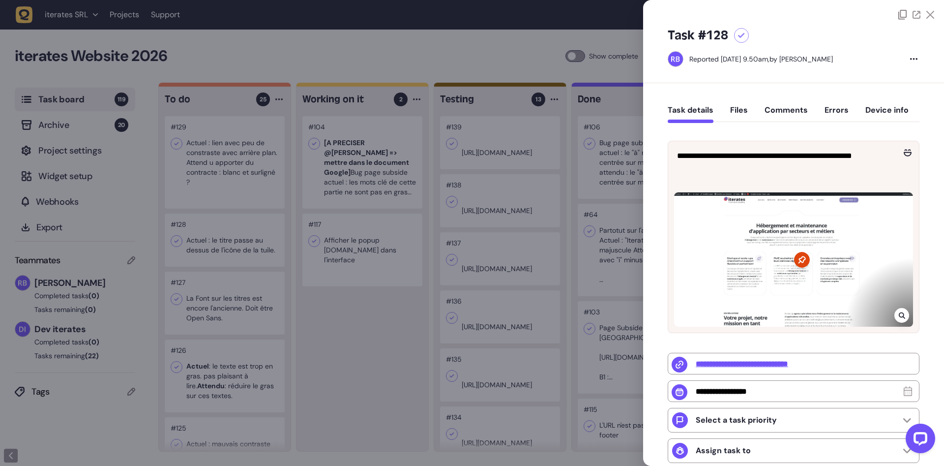 The height and width of the screenshot is (466, 944). What do you see at coordinates (690, 114) in the screenshot?
I see `button: Task details` at bounding box center [690, 114].